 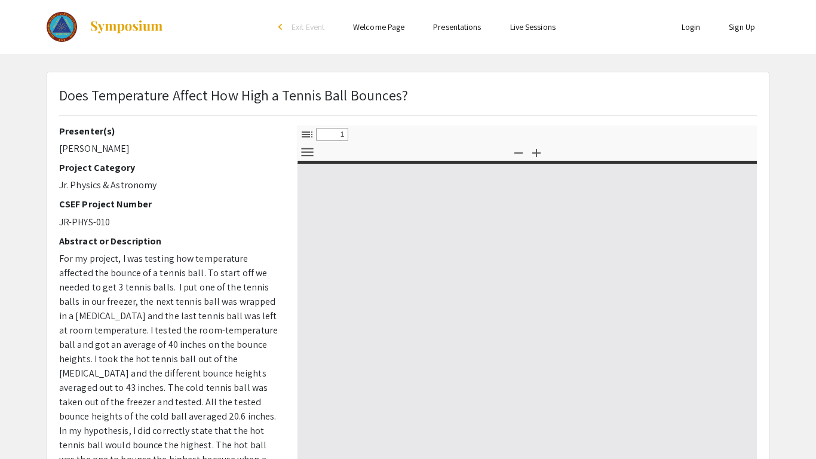 What do you see at coordinates (62, 27) in the screenshot?
I see `img: The 2023 Colorado Science & Engineering Fair` at bounding box center [62, 27].